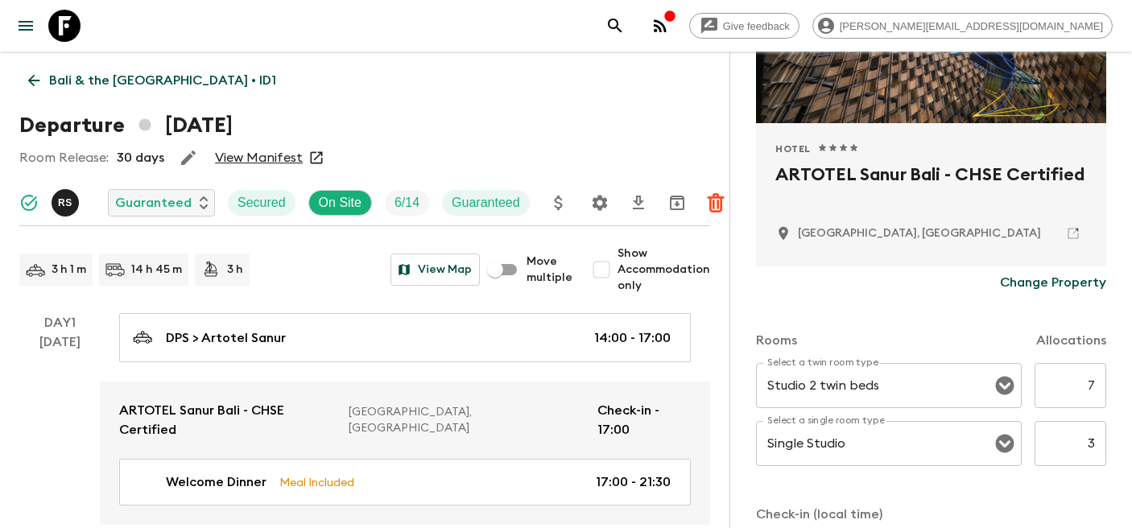 The width and height of the screenshot is (1132, 528). What do you see at coordinates (340, 203) in the screenshot?
I see `p: On Site` at bounding box center [340, 203].